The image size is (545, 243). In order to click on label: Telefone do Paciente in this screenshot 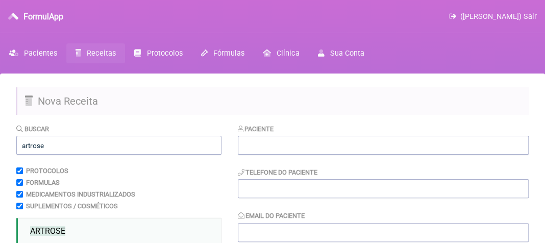, I will do `click(278, 172)`.